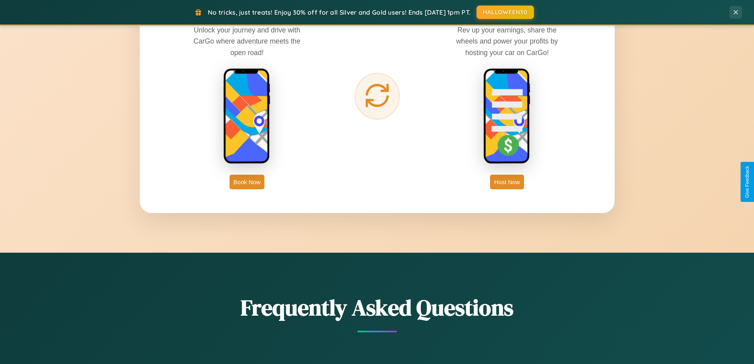 Image resolution: width=754 pixels, height=364 pixels. What do you see at coordinates (247, 41) in the screenshot?
I see `p: Unlock your journey and drive with CarGo where adventure meets the open road!` at bounding box center [247, 41].